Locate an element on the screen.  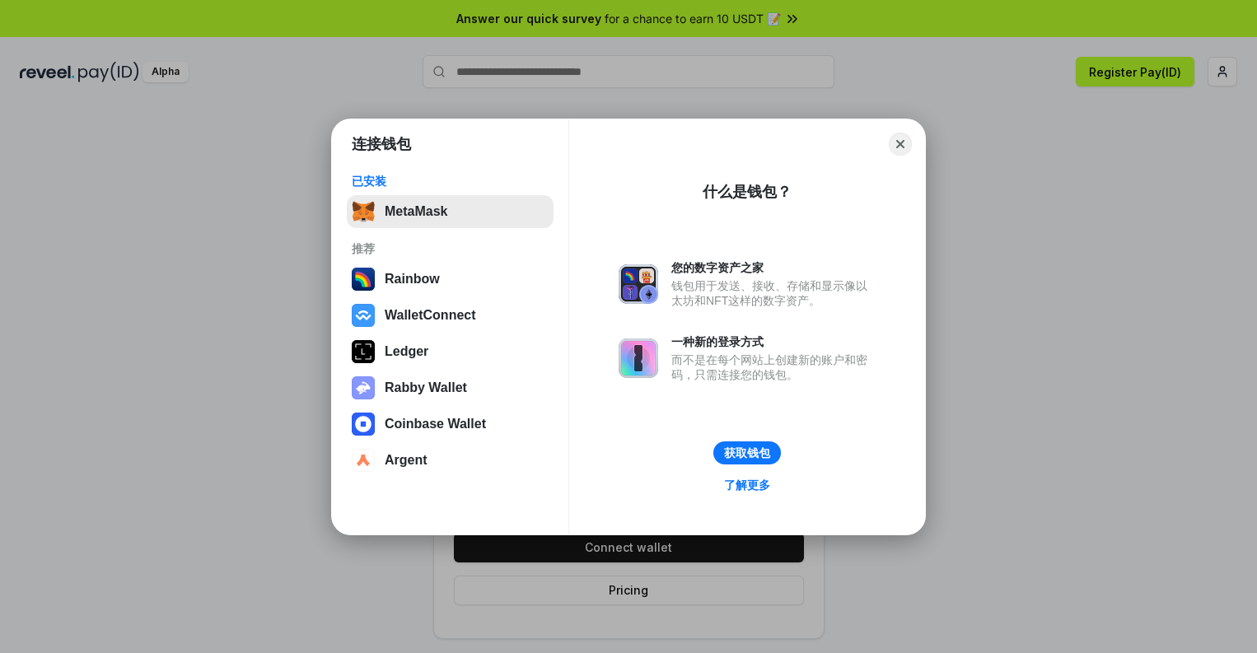
div: Coinbase Wallet is located at coordinates (435, 424).